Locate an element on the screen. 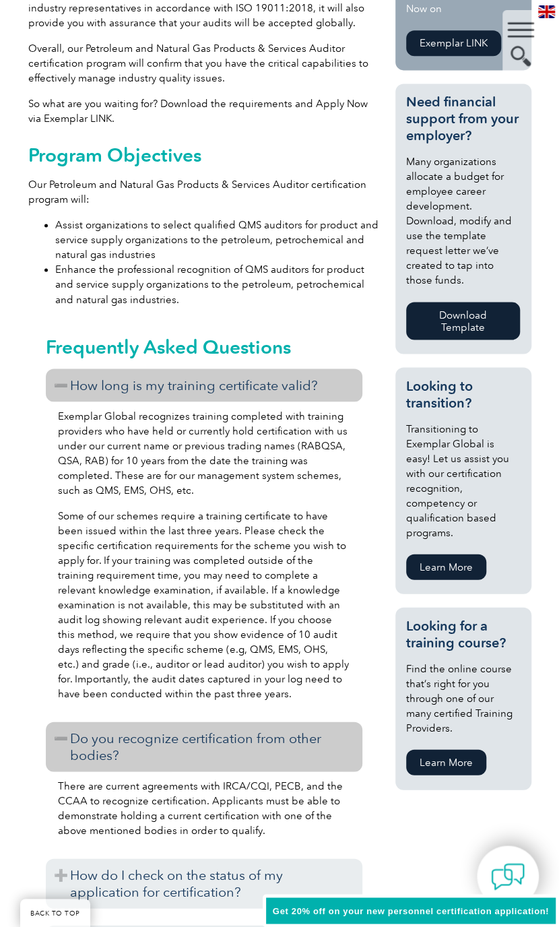 This screenshot has width=559, height=927. p: There are current agreements with IRCA/CQI, PECB, and the CCAA to recognize certification. Applic... is located at coordinates (204, 808).